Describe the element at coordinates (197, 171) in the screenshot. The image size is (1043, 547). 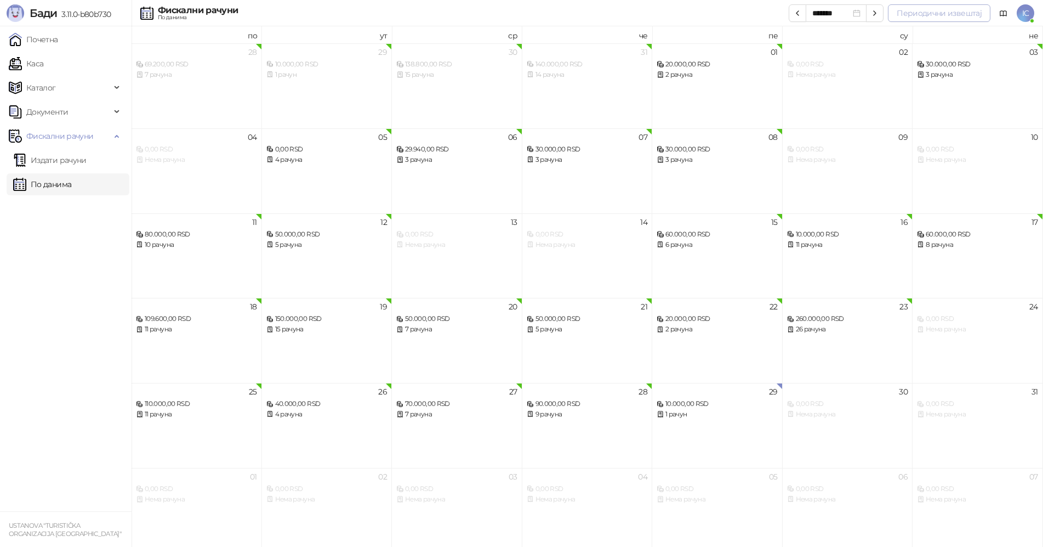
I see `td: 2025-08-04` at that location.